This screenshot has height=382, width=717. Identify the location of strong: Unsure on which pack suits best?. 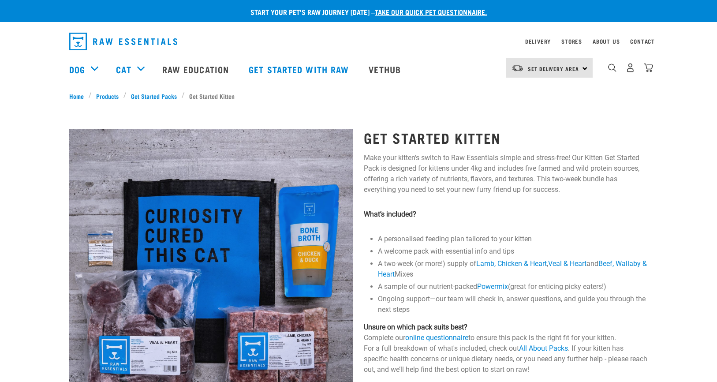
(415, 327).